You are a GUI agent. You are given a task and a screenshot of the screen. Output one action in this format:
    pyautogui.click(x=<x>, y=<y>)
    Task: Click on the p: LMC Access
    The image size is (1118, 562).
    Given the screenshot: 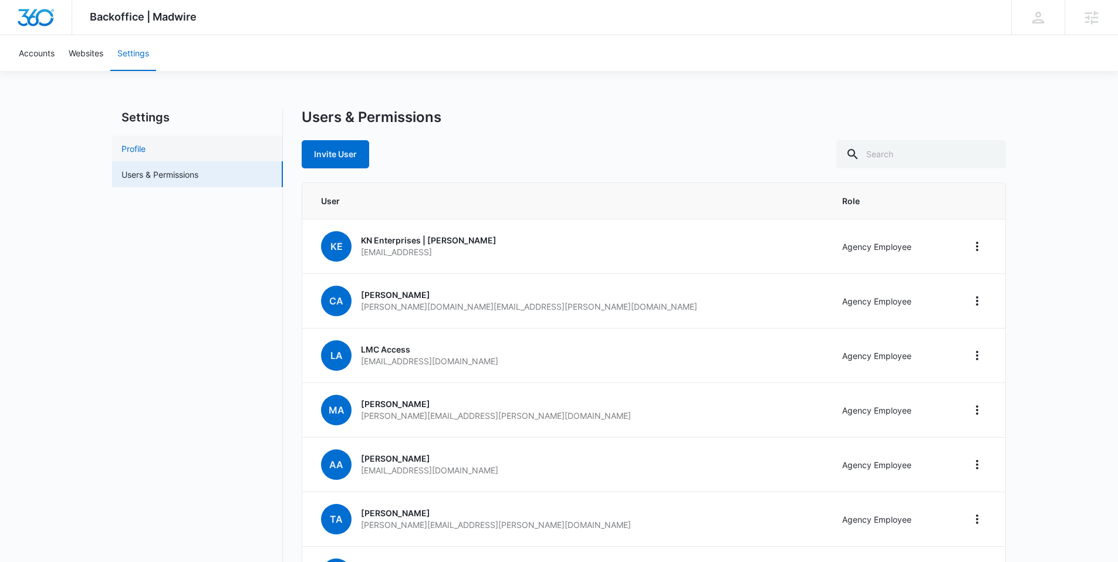 What is the action you would take?
    pyautogui.click(x=430, y=350)
    